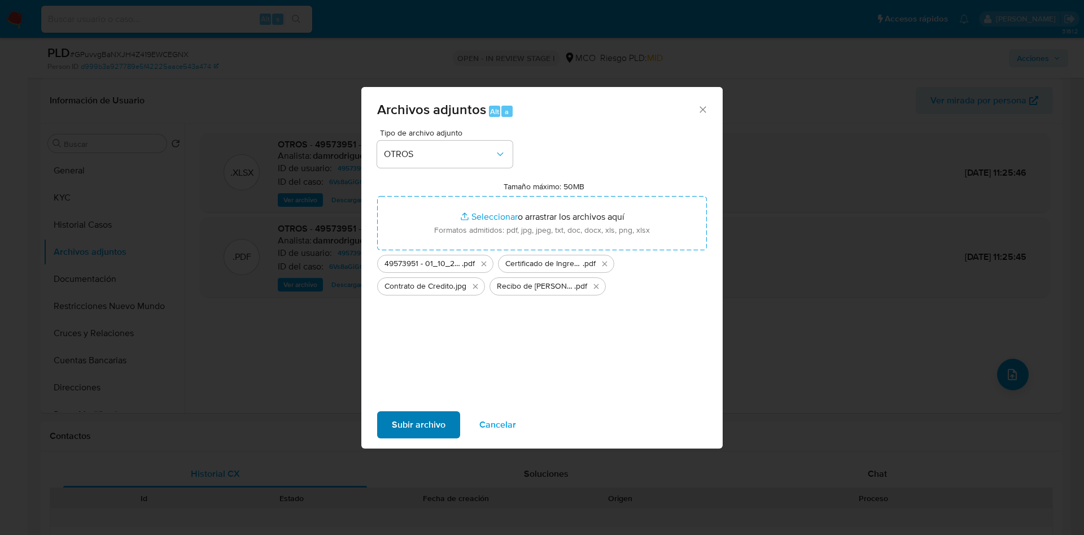  Describe the element at coordinates (475, 286) in the screenshot. I see `button: Eliminar Contrato de Credito.jpg` at that location.